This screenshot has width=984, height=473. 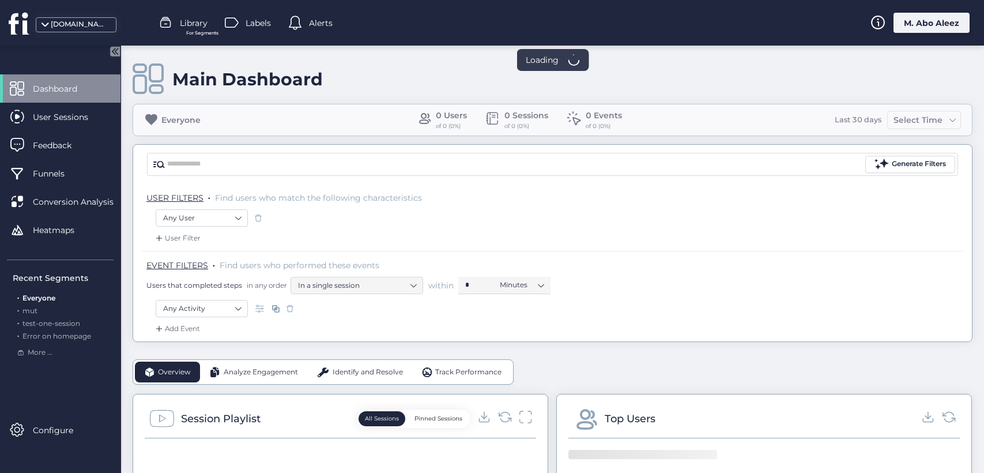 What do you see at coordinates (194, 23) in the screenshot?
I see `span: Library` at bounding box center [194, 23].